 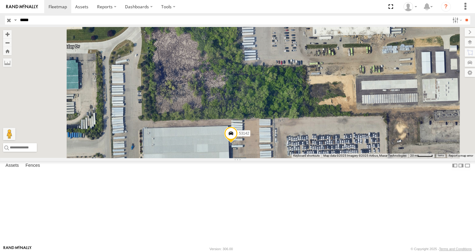 I want to click on button: Zoom out, so click(x=7, y=43).